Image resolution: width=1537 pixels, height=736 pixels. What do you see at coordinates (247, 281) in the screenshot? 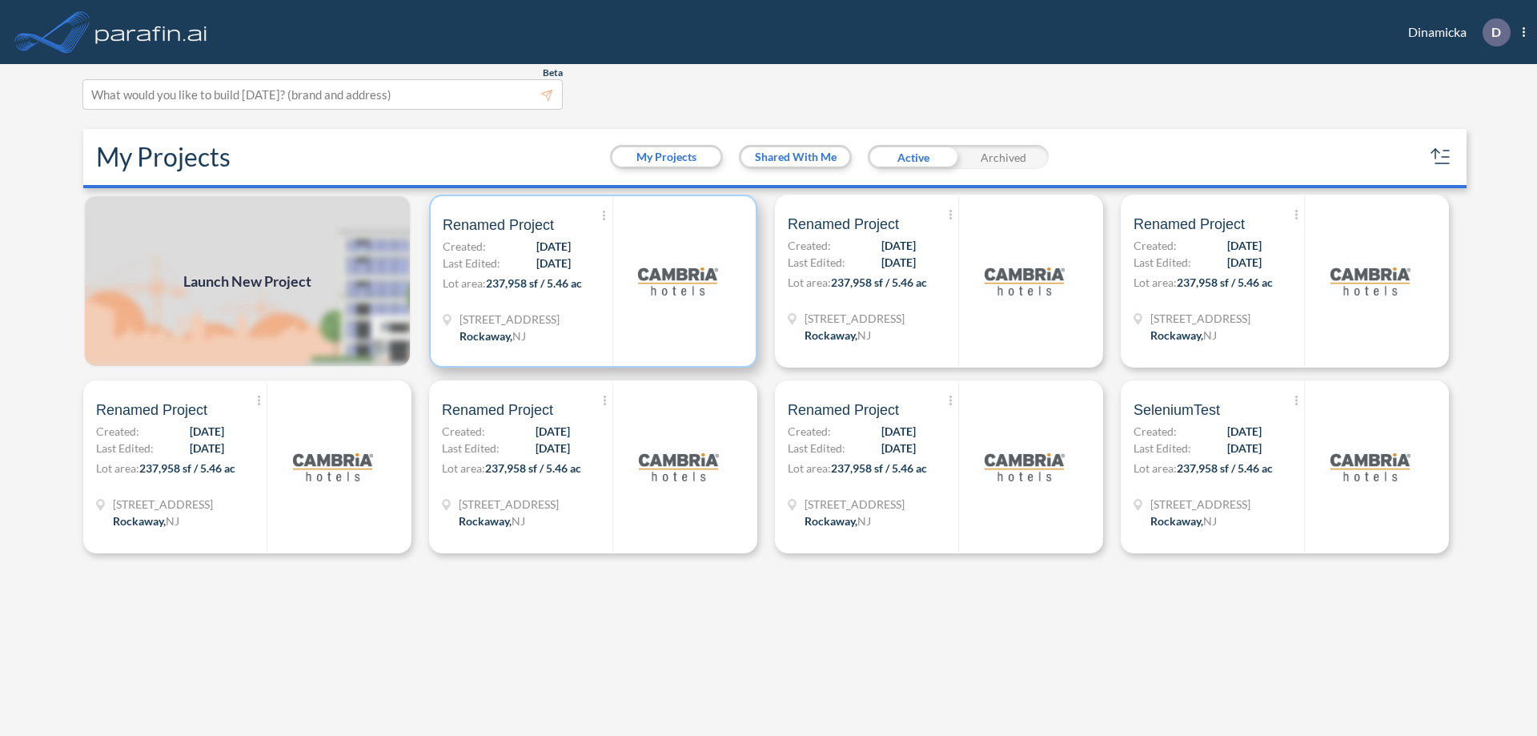
I see `span: Launch New Project` at bounding box center [247, 281].